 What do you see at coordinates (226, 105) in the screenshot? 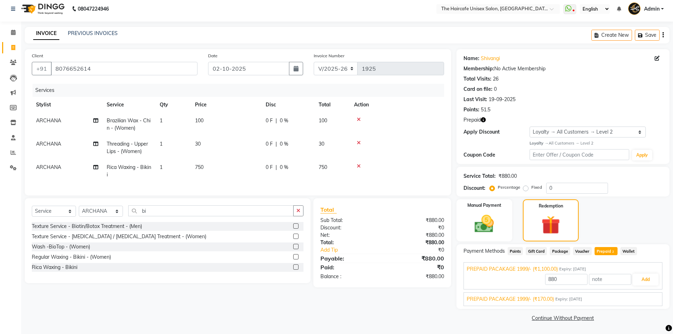
I see `th: Price` at bounding box center [226, 105].